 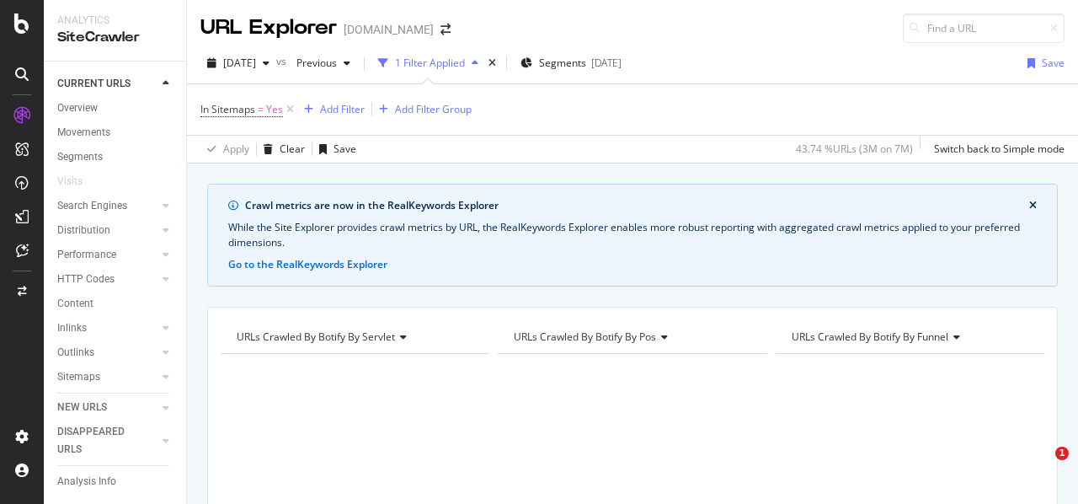 What do you see at coordinates (115, 108) in the screenshot?
I see `a: Overview` at bounding box center [115, 108].